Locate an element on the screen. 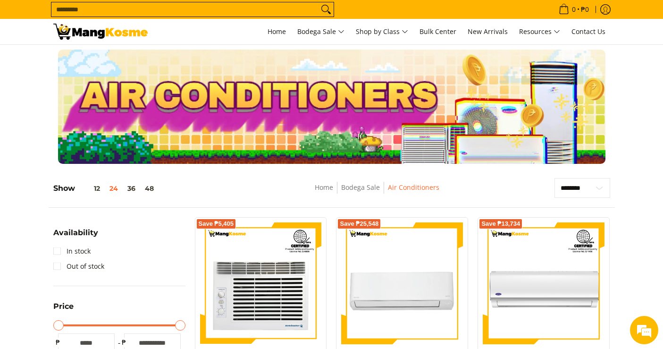  span: New Arrivals is located at coordinates (488, 31).